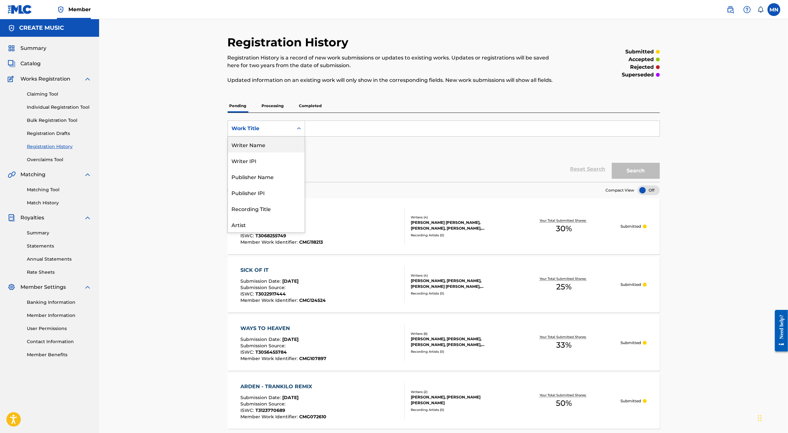 This screenshot has width=788, height=433. I want to click on div: Writers ( 6 ), so click(459, 333).